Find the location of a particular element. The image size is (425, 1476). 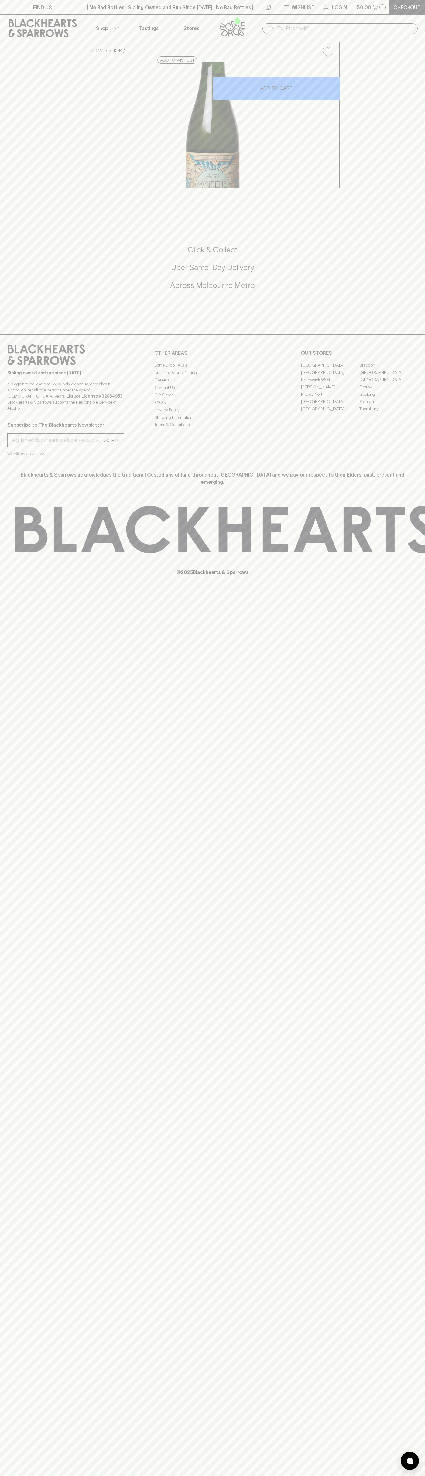

p: SUBSCRIBE is located at coordinates (108, 440).